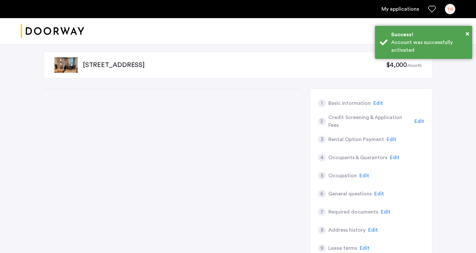 The height and width of the screenshot is (253, 476). Describe the element at coordinates (354, 212) in the screenshot. I see `h5: Required documents` at that location.